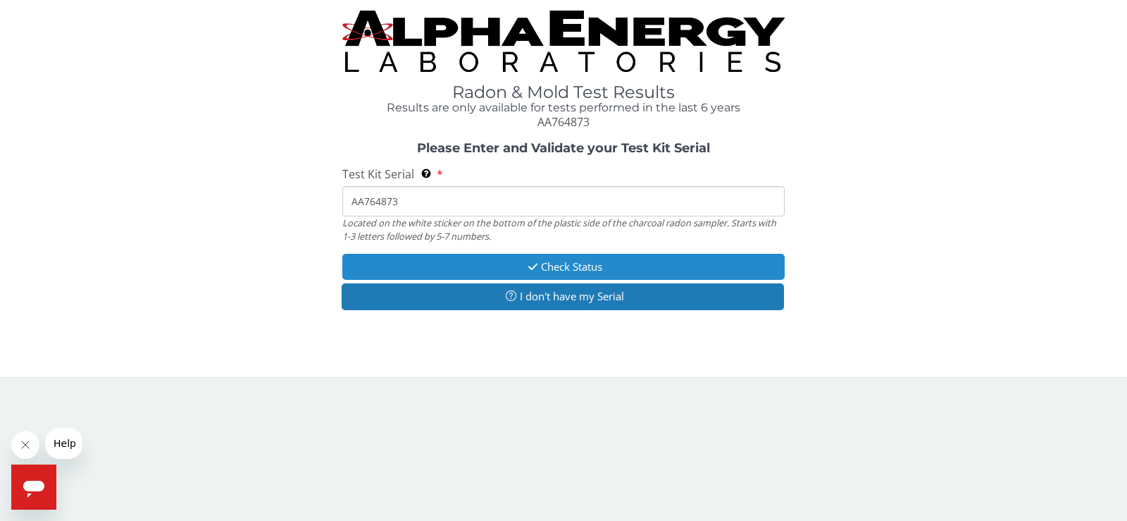  Describe the element at coordinates (564, 148) in the screenshot. I see `strong: Please Enter and Validate your Test Kit Serial` at that location.